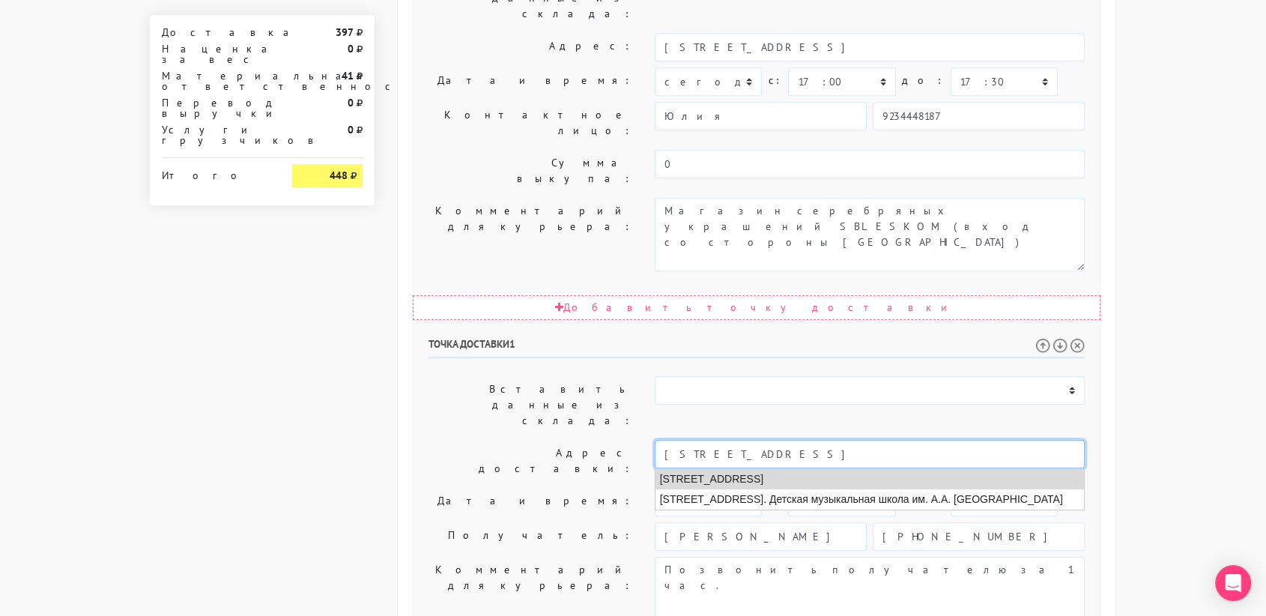  I want to click on div: Доставка, so click(216, 32).